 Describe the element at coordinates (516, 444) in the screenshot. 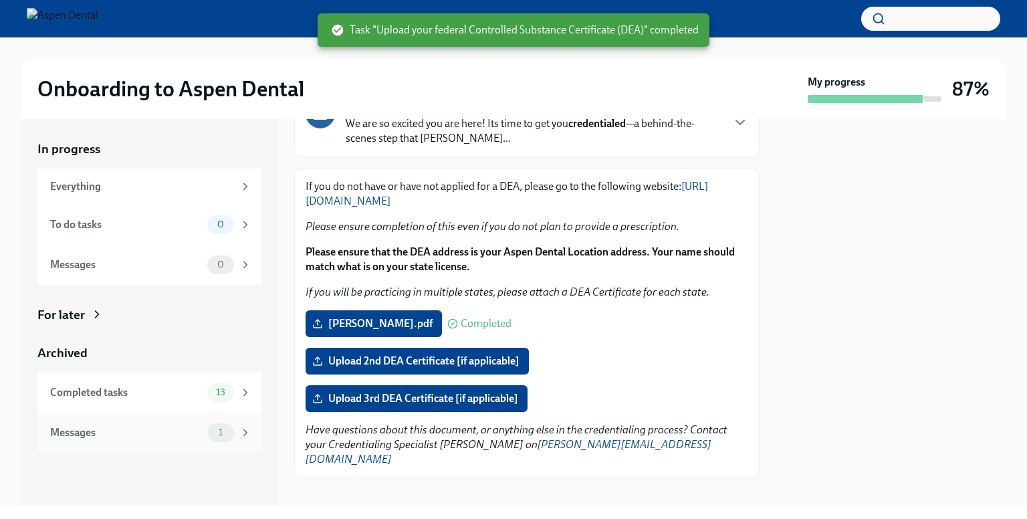

I see `em: Have questions about this document, or anything else in the credentialing process? Contact your C...` at that location.